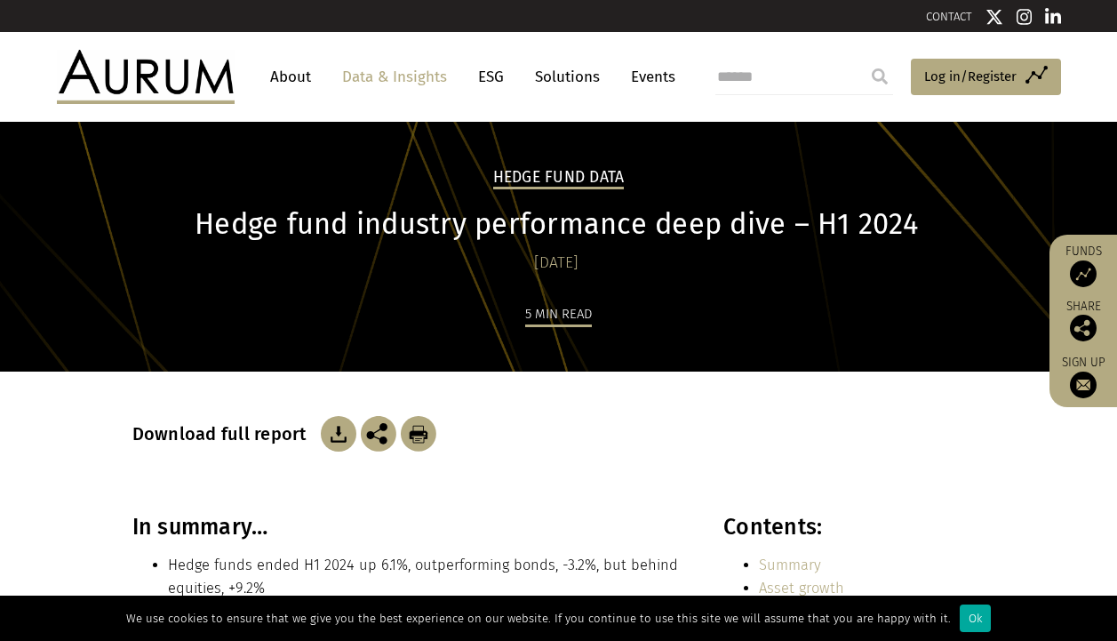 Image resolution: width=1117 pixels, height=641 pixels. Describe the element at coordinates (975, 618) in the screenshot. I see `div: Ok` at that location.